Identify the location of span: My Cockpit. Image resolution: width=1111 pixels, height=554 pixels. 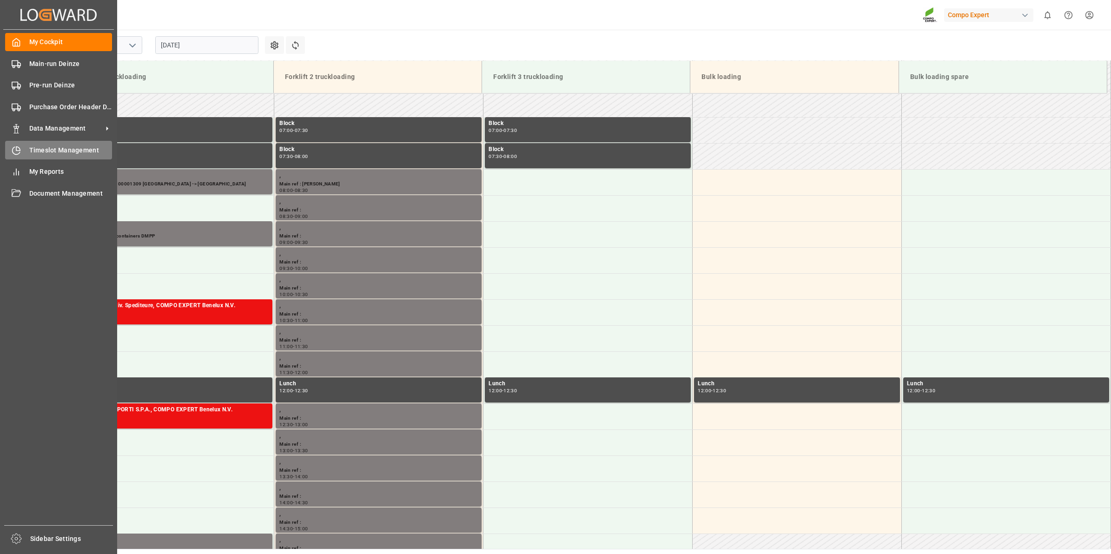
(71, 42).